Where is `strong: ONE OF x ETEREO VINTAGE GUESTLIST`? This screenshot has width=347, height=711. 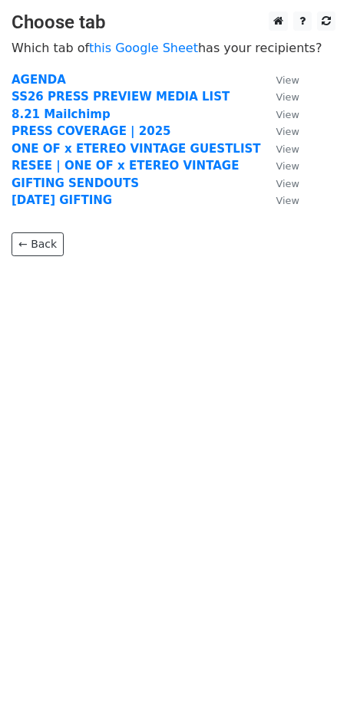 strong: ONE OF x ETEREO VINTAGE GUESTLIST is located at coordinates (136, 149).